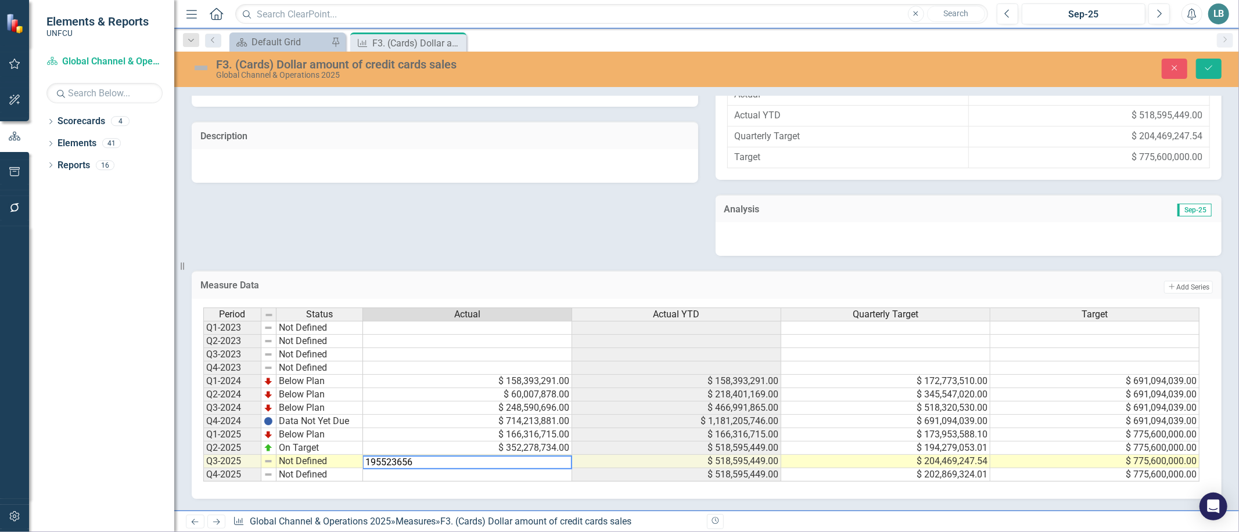 The height and width of the screenshot is (532, 1239). What do you see at coordinates (105, 93) in the screenshot?
I see `input: Search Below...` at bounding box center [105, 93].